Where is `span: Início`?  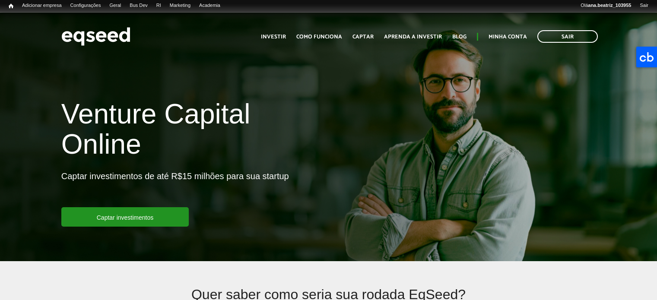
span: Início is located at coordinates (11, 6).